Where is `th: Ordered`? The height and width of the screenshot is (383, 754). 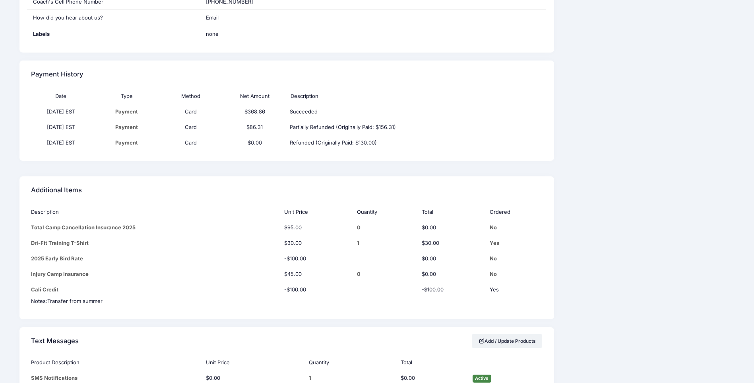 th: Ordered is located at coordinates (514, 212).